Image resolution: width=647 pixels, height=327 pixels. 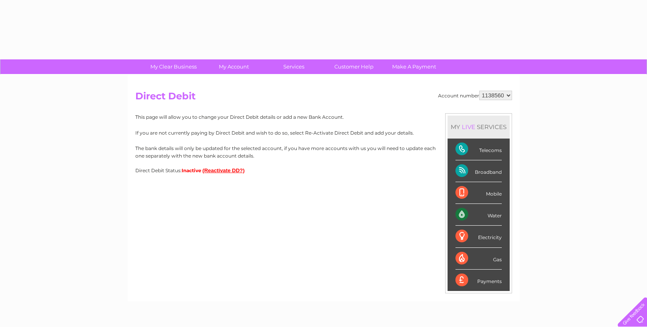 What do you see at coordinates (475, 95) in the screenshot?
I see `div: Account number` at bounding box center [475, 95].